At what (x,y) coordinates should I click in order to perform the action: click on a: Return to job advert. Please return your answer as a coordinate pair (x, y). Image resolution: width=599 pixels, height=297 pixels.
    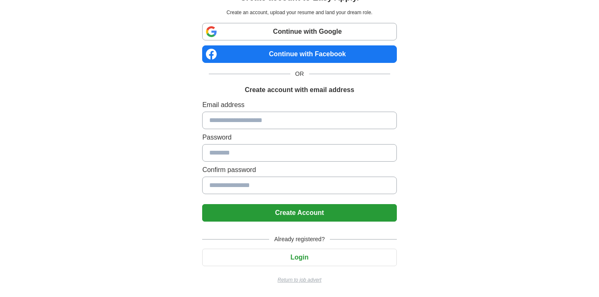
    Looking at the image, I should click on (299, 280).